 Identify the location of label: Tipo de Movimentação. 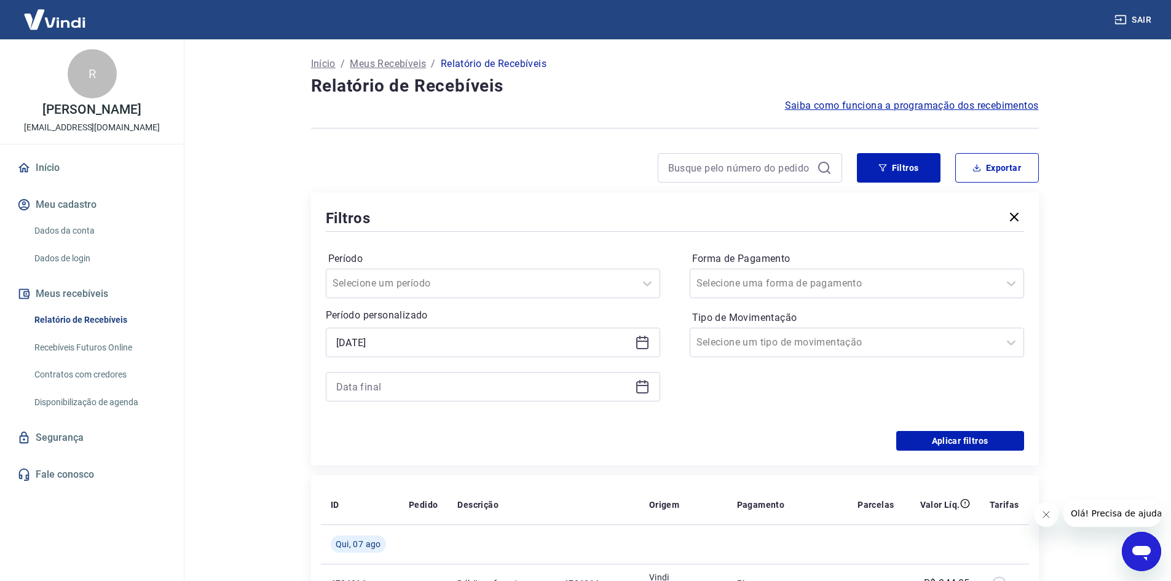
(857, 318).